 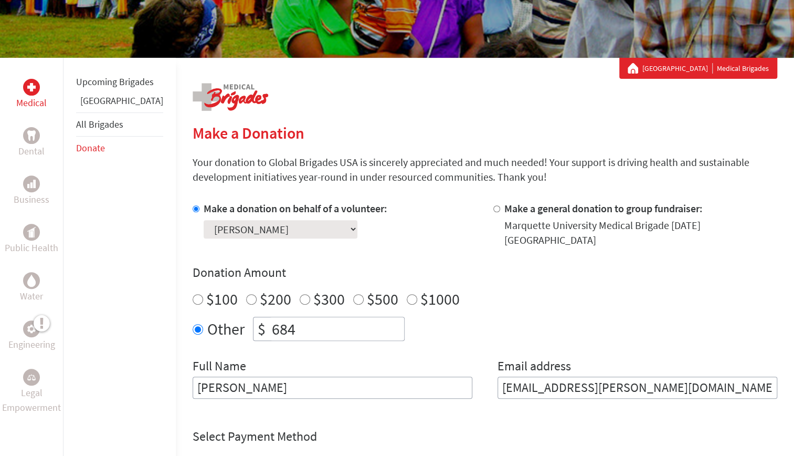 I want to click on img: logo-medical.png, so click(x=231, y=97).